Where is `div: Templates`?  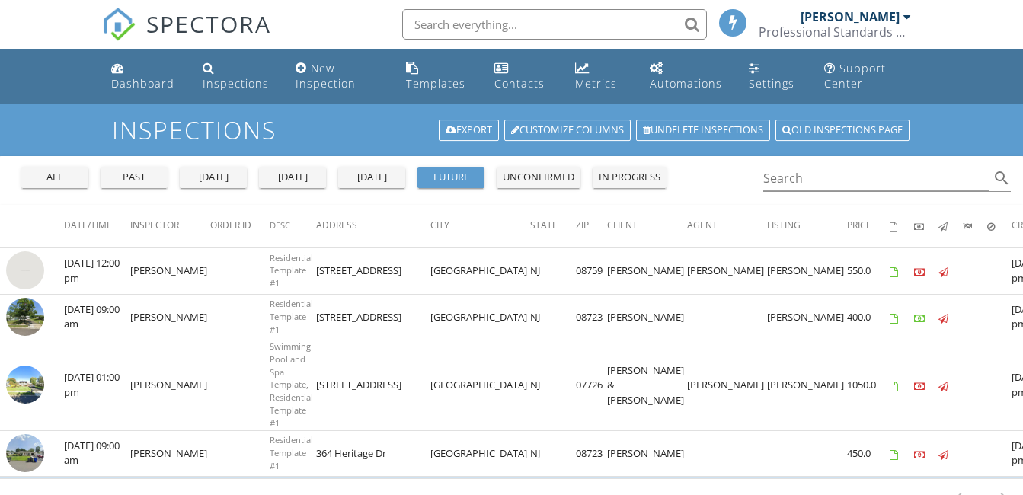
div: Templates is located at coordinates (436, 83).